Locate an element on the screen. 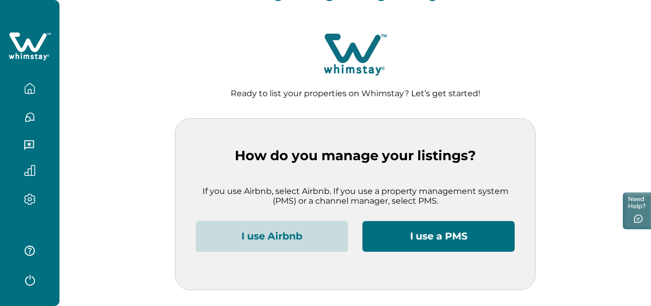 This screenshot has width=651, height=306. p: If you use Airbnb, select Airbnb. If you use a property management system (PMS) or a channel mana... is located at coordinates (355, 196).